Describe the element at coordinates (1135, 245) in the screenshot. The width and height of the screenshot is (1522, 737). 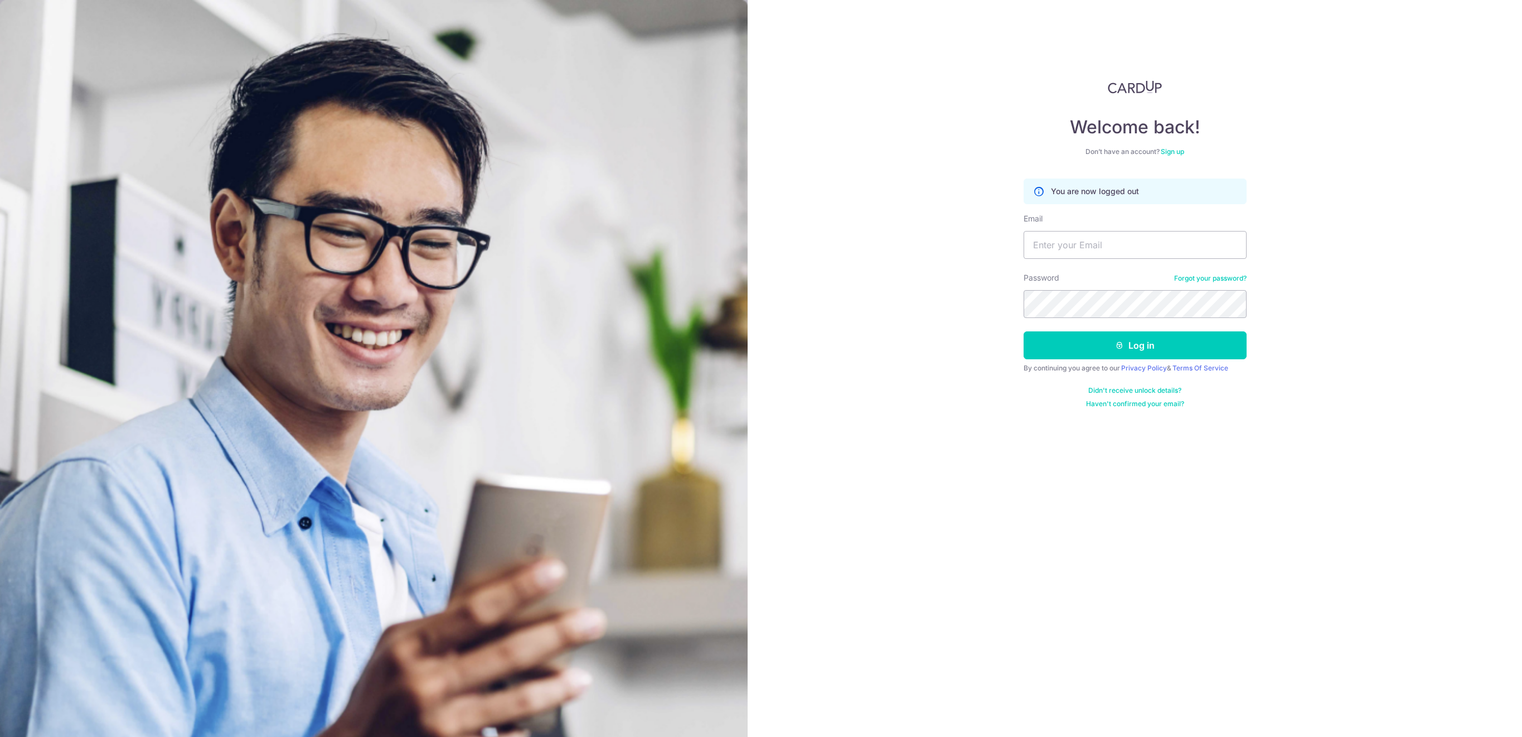
I see `input: Enter your Email` at that location.